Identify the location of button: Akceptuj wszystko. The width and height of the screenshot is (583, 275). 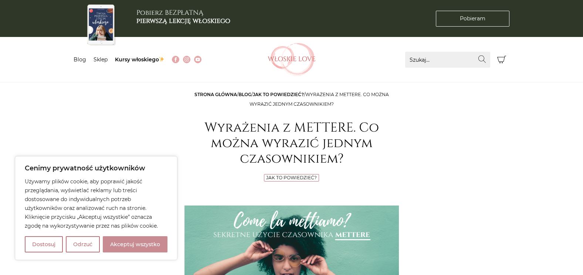
(135, 244).